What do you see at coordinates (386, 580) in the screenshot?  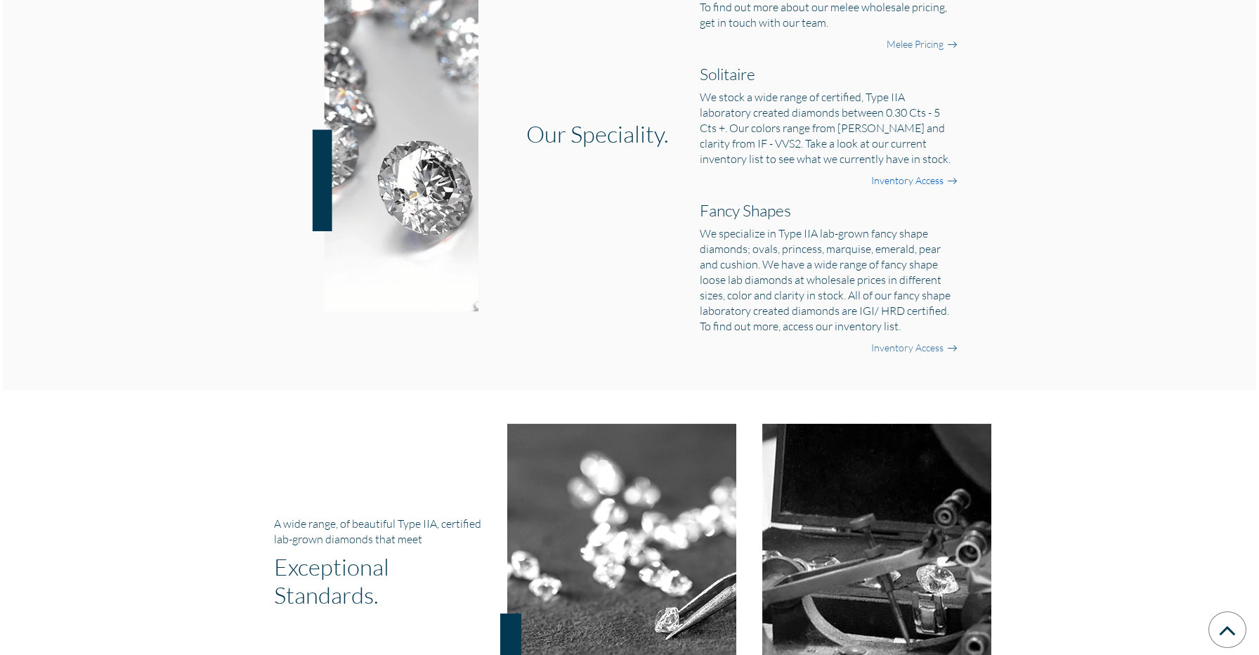 I see `h1: Exceptional Standards.` at bounding box center [386, 580].